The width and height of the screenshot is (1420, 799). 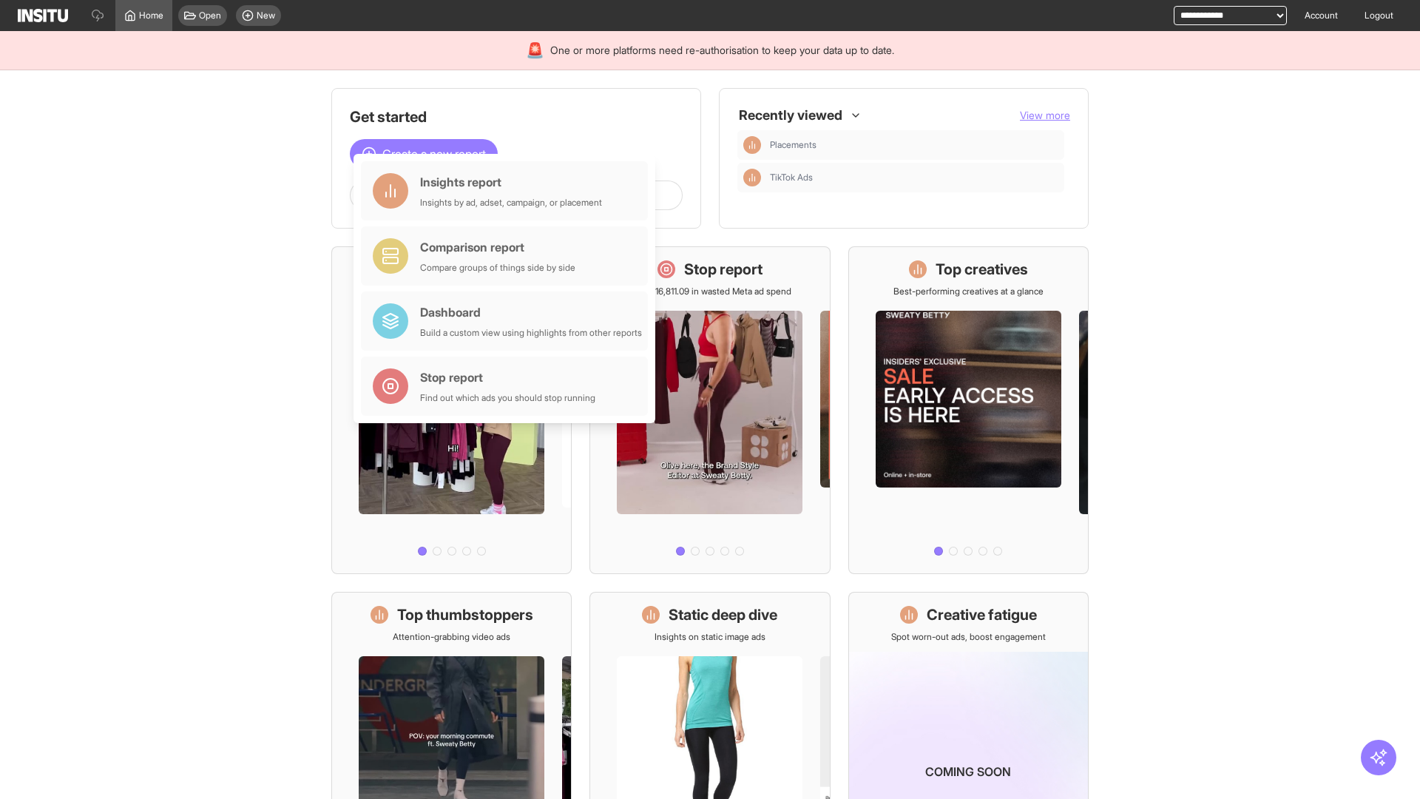 I want to click on button: Create a new report, so click(x=424, y=154).